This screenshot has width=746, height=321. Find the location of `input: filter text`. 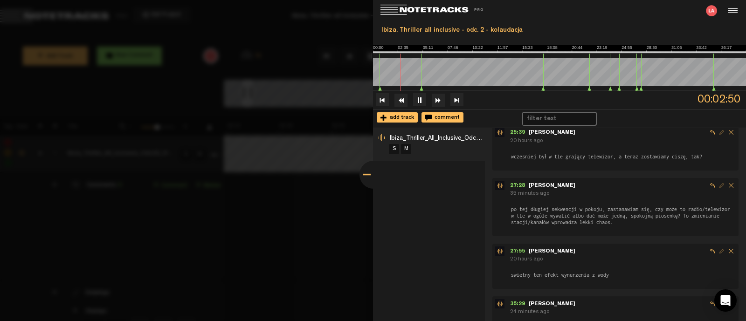

input: filter text is located at coordinates (555, 119).